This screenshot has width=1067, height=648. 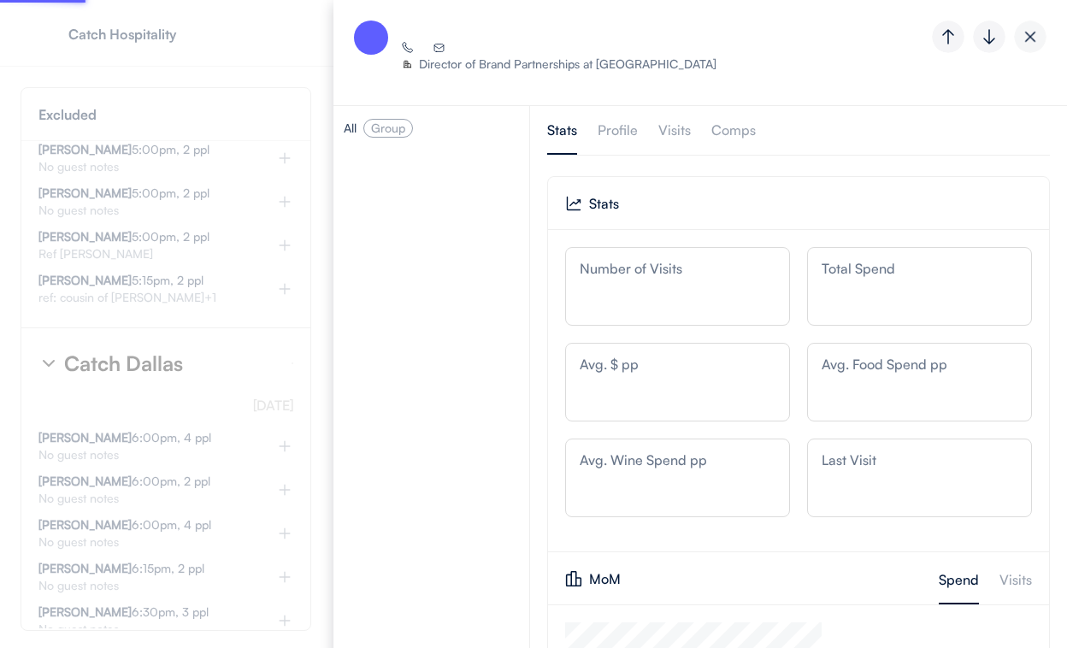 I want to click on div: Avg. $ pp, so click(x=677, y=364).